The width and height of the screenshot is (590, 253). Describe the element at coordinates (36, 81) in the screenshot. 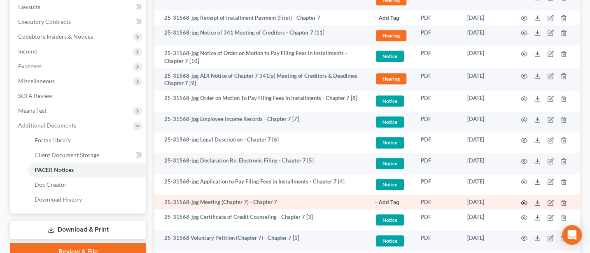

I see `span: Miscellaneous` at that location.